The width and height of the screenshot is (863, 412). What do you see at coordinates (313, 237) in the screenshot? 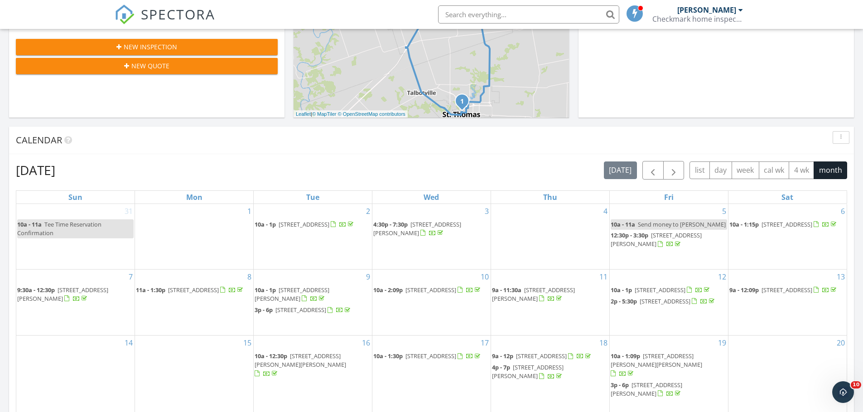
I see `td: Go to September 2, 2025` at bounding box center [313, 237].